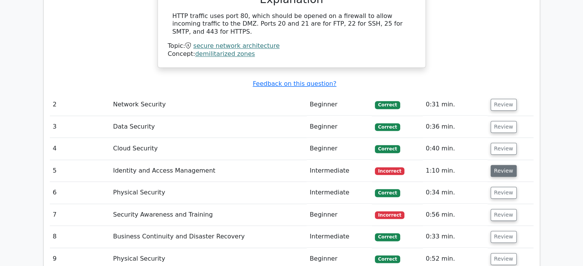 This screenshot has width=583, height=266. What do you see at coordinates (455, 127) in the screenshot?
I see `td: 0:36 min.` at bounding box center [455, 127].